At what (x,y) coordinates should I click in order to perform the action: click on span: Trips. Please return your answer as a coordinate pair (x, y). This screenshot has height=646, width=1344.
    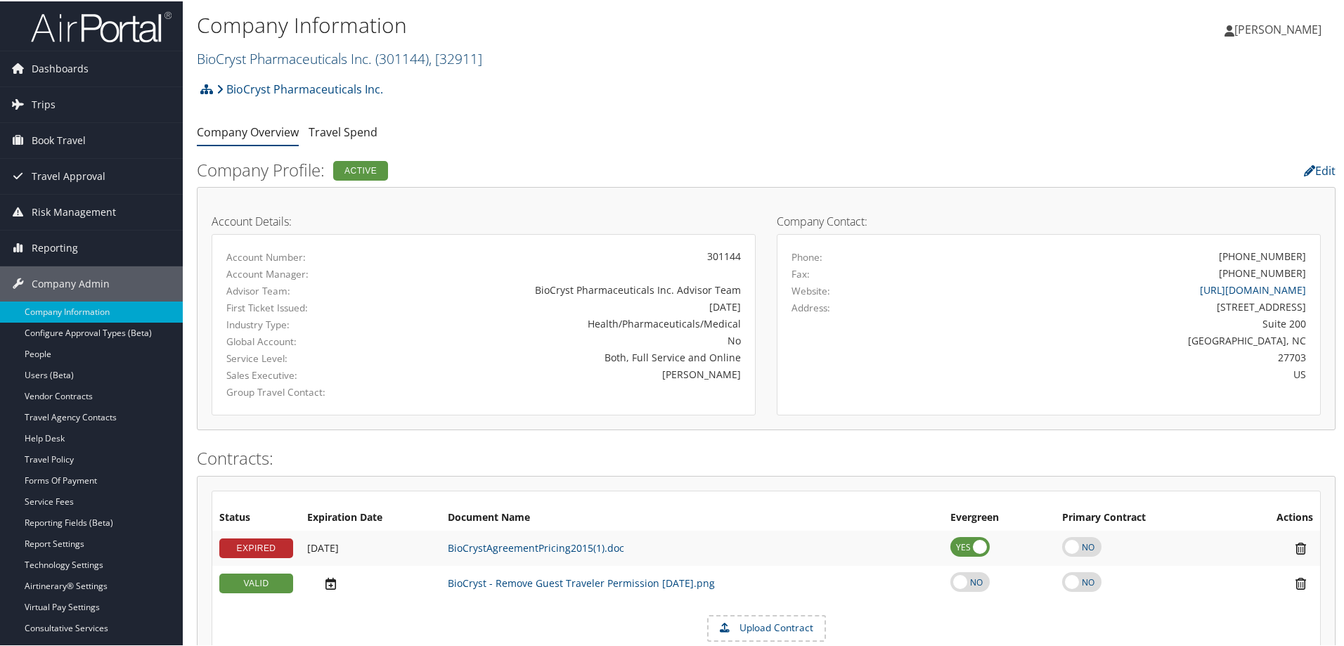
    Looking at the image, I should click on (44, 103).